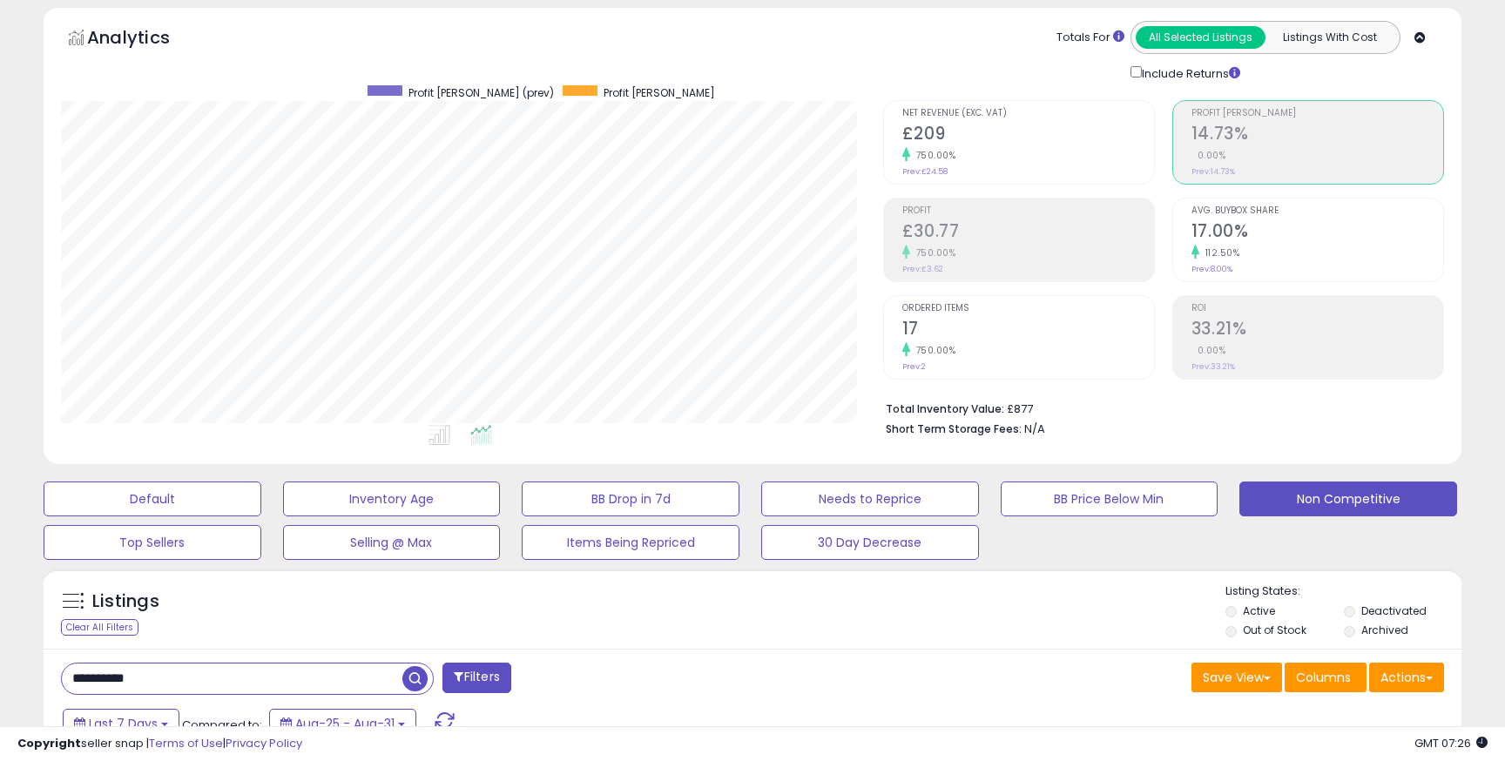 The height and width of the screenshot is (761, 1505). Describe the element at coordinates (1213, 367) in the screenshot. I see `small: Prev: 33.21%` at that location.